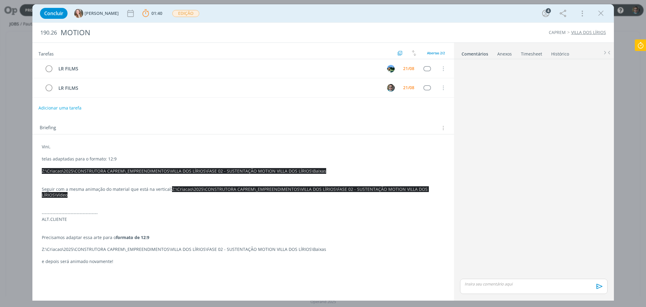 Image resolution: width=646 pixels, height=307 pixels. What do you see at coordinates (133, 237) in the screenshot?
I see `strong: formato de 12:9` at bounding box center [133, 237].